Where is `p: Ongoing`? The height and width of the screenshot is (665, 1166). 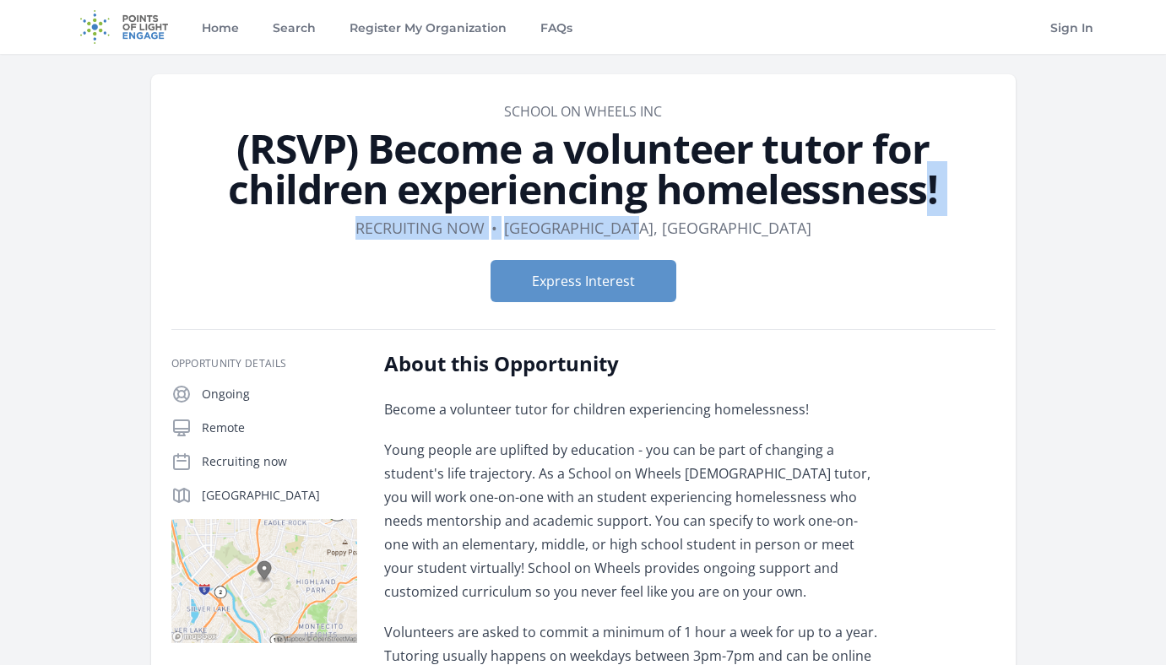
p: Ongoing is located at coordinates (280, 394).